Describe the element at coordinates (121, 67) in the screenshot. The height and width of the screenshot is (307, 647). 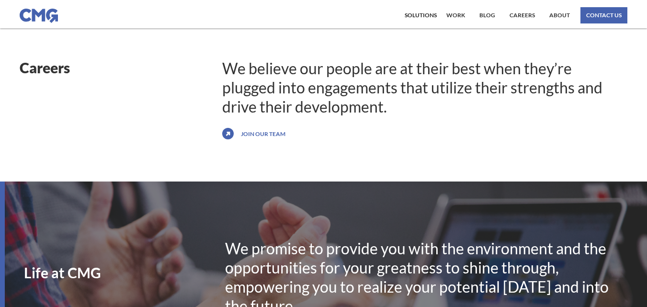
I see `h1: Careers` at that location.